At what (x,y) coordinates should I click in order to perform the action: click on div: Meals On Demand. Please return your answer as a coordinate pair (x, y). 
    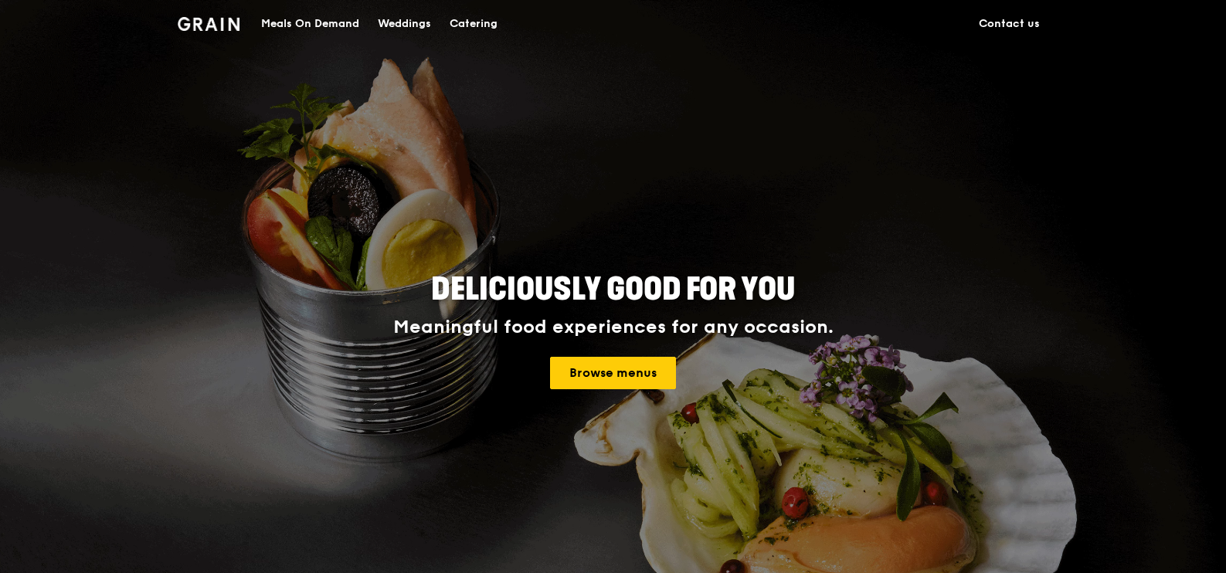
    Looking at the image, I should click on (310, 24).